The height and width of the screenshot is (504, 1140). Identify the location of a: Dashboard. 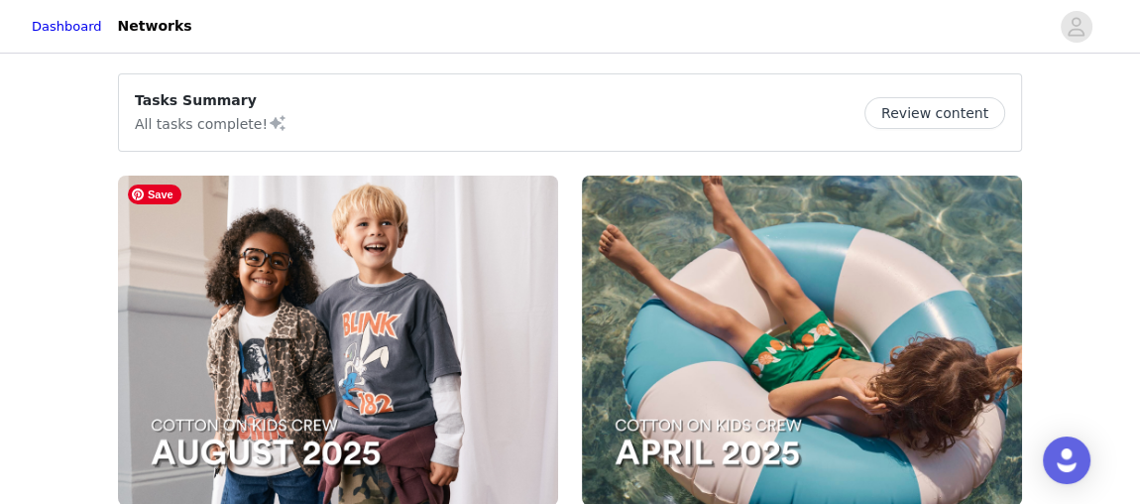
(66, 27).